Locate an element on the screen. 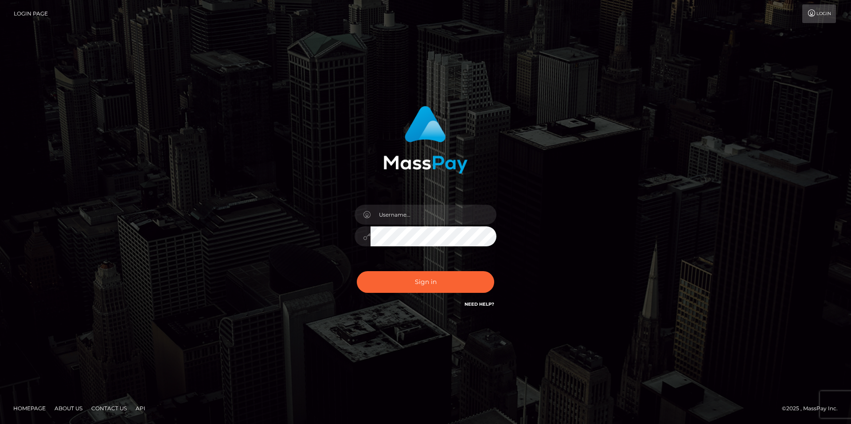 The height and width of the screenshot is (424, 851). a: Need Help? is located at coordinates (479, 304).